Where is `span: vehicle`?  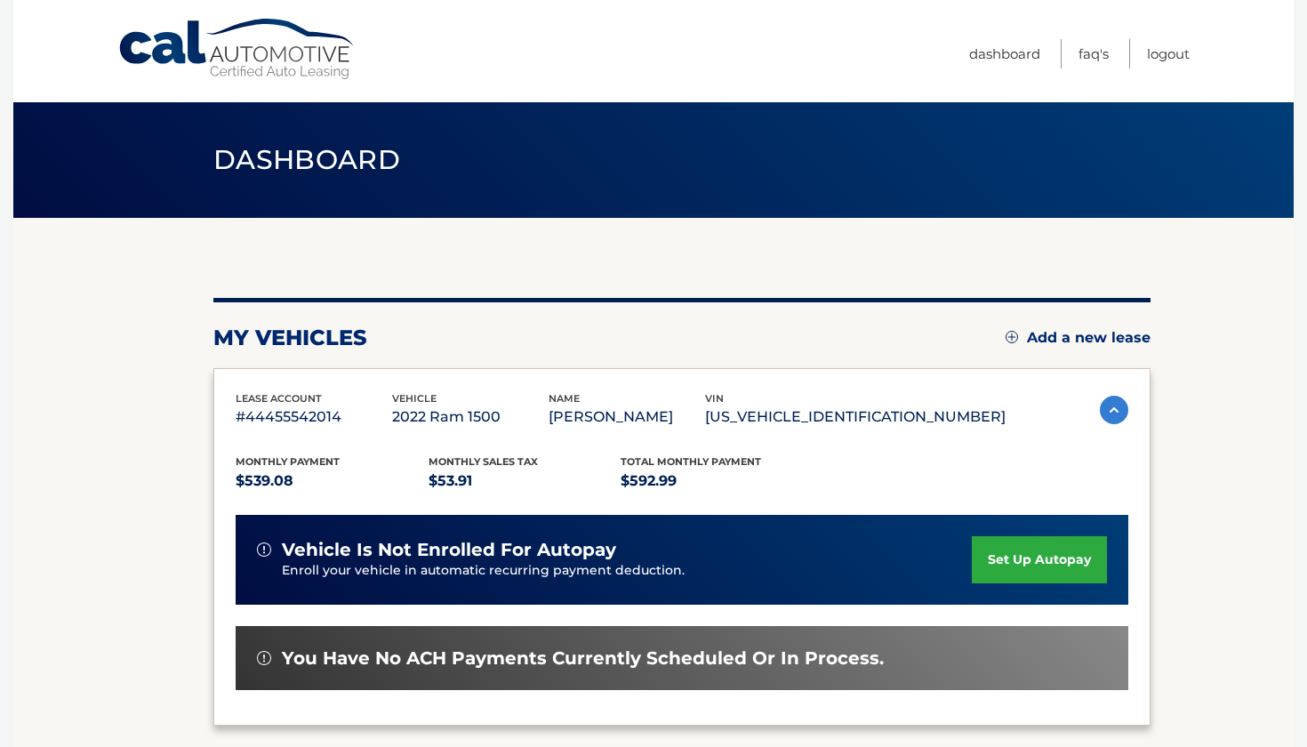 span: vehicle is located at coordinates (414, 398).